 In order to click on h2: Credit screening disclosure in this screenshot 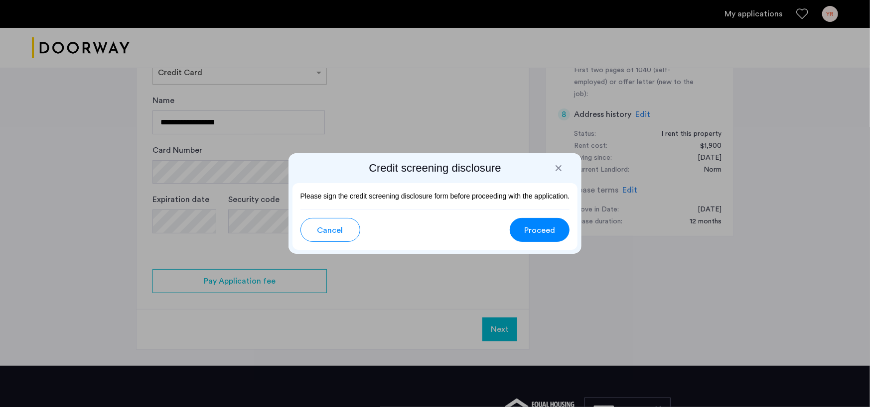, I will do `click(435, 168)`.